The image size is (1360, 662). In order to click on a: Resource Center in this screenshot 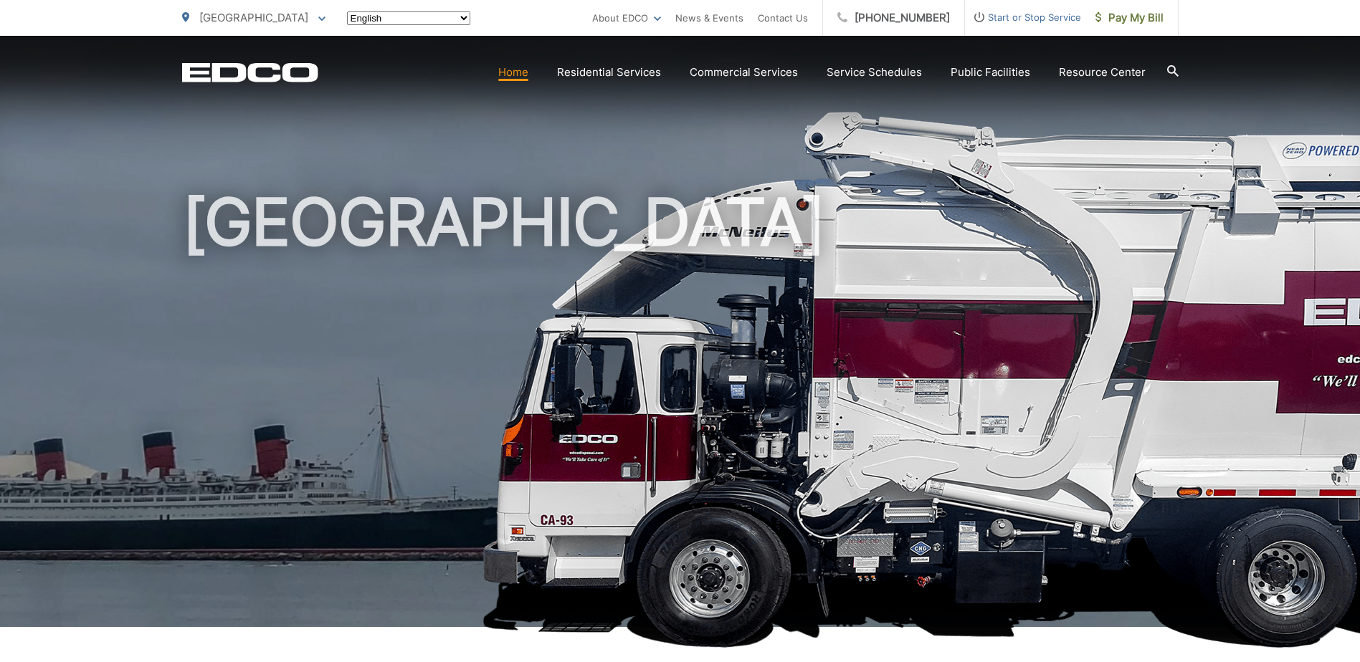, I will do `click(1102, 72)`.